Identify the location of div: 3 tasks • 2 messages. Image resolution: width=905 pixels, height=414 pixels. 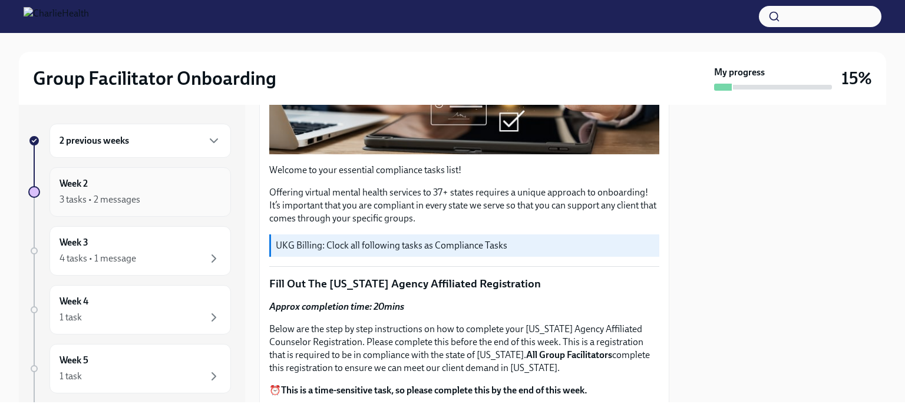
(100, 200).